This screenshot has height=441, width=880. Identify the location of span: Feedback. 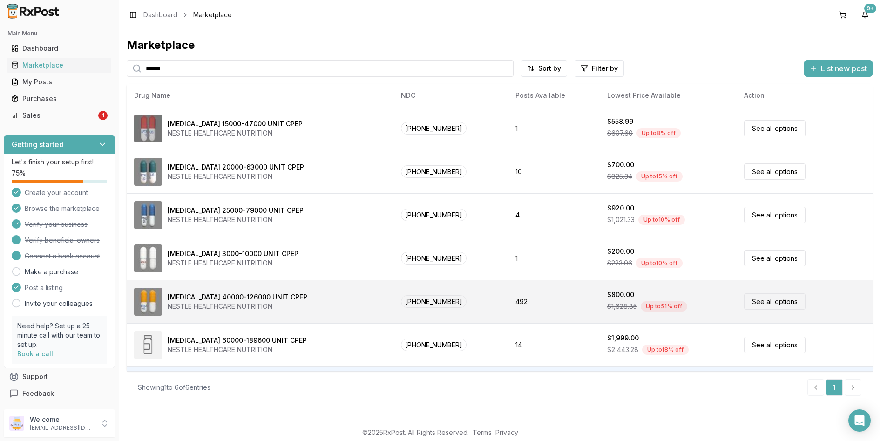
(38, 393).